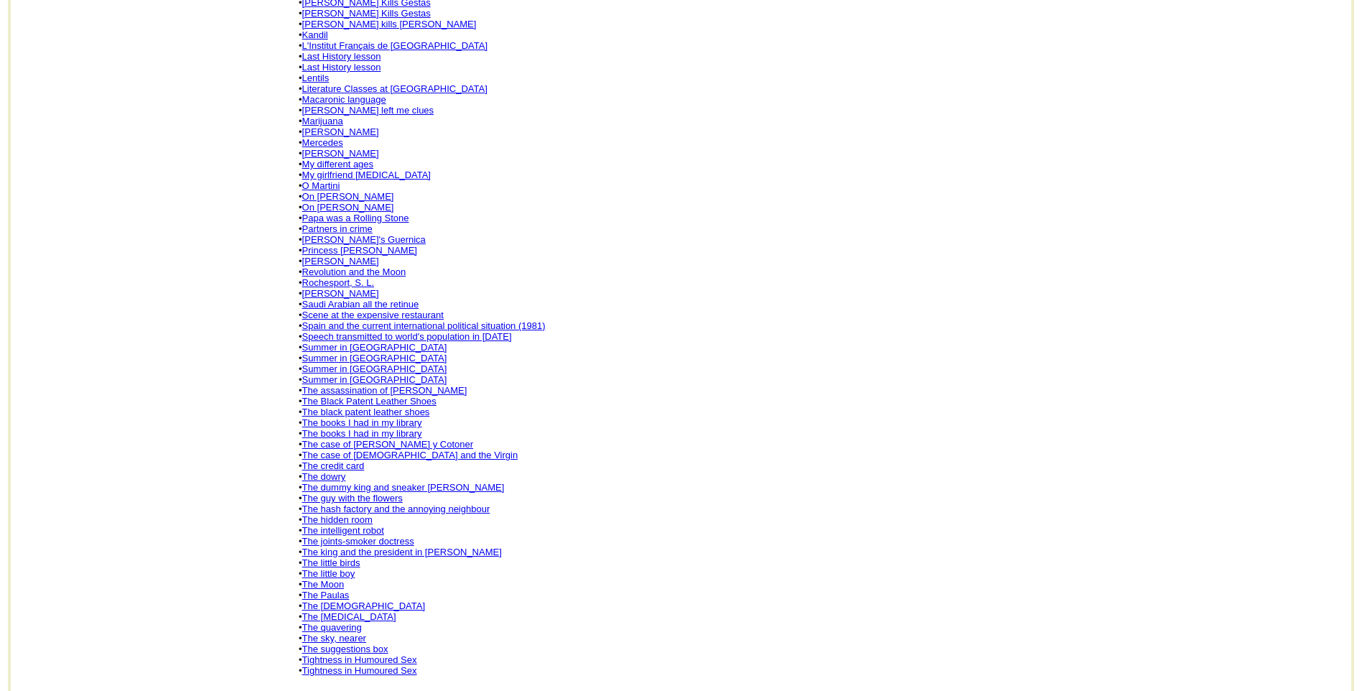  Describe the element at coordinates (324, 476) in the screenshot. I see `a: The dowry` at that location.